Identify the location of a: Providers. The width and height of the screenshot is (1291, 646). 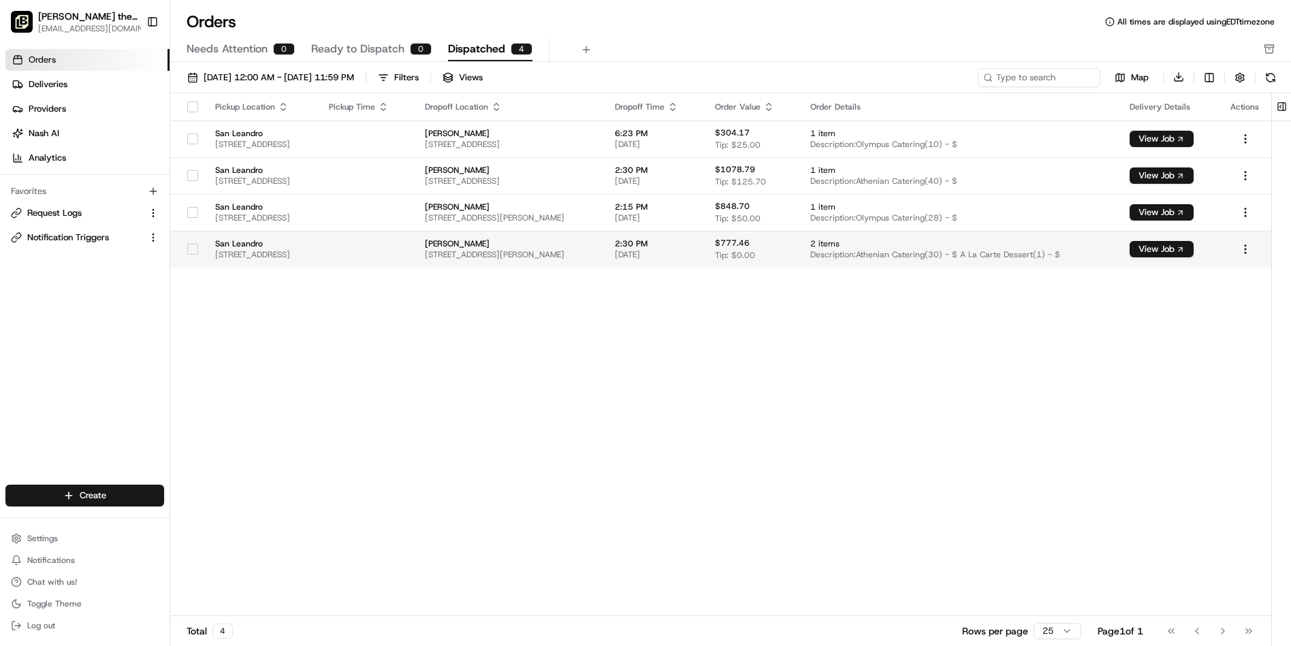
(87, 109).